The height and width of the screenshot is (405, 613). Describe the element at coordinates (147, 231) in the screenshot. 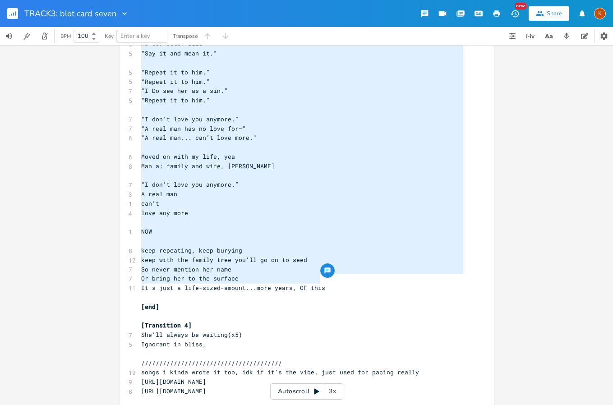

I see `span: NOW` at that location.